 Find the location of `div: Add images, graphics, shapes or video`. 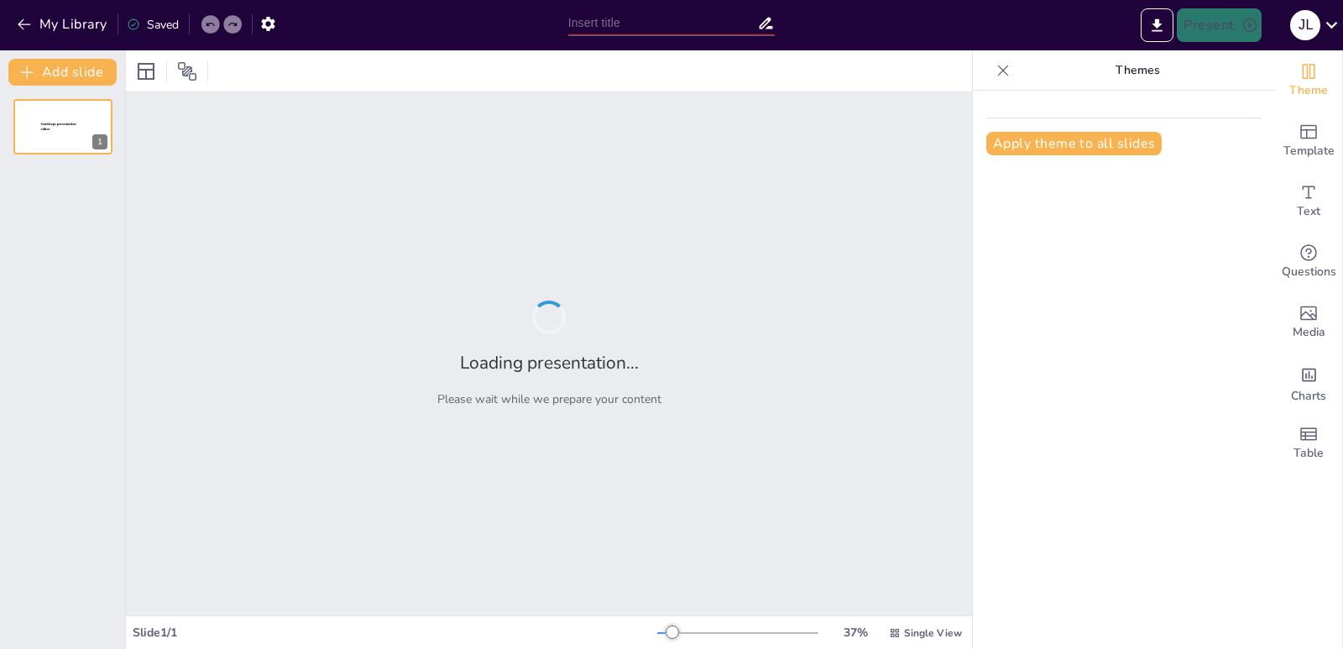

div: Add images, graphics, shapes or video is located at coordinates (1309, 322).